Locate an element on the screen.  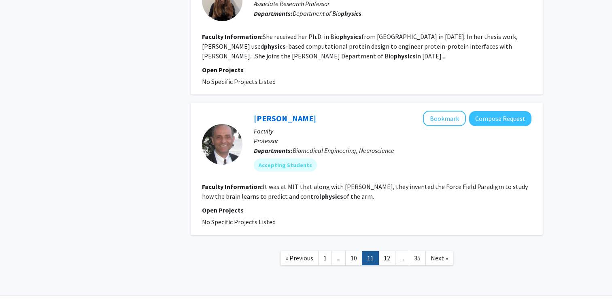
button: Compose Request to Reza Shadmehr is located at coordinates (501, 118).